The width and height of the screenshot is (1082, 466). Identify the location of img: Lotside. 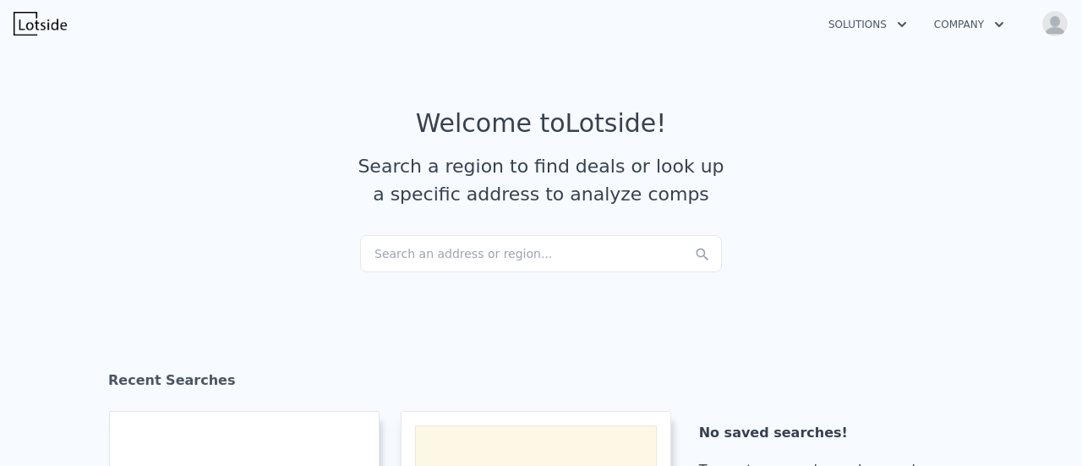
(40, 24).